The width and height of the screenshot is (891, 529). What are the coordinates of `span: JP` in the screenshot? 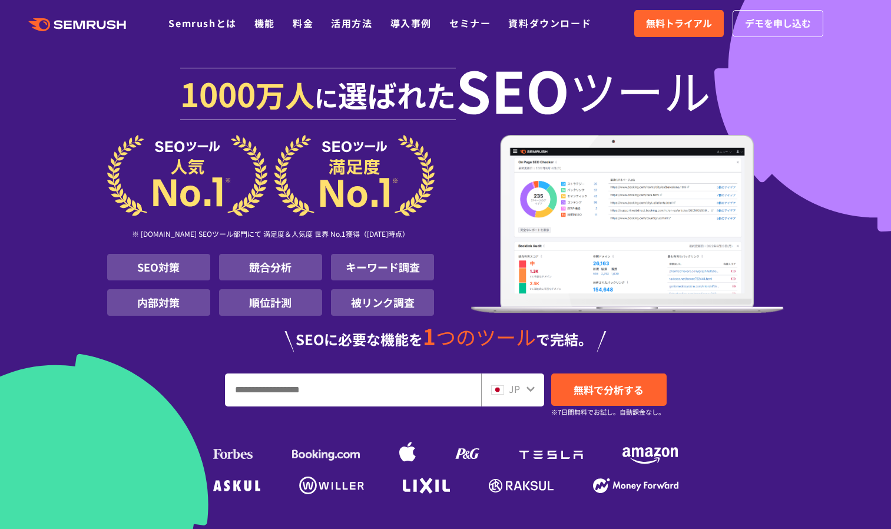 It's located at (514, 389).